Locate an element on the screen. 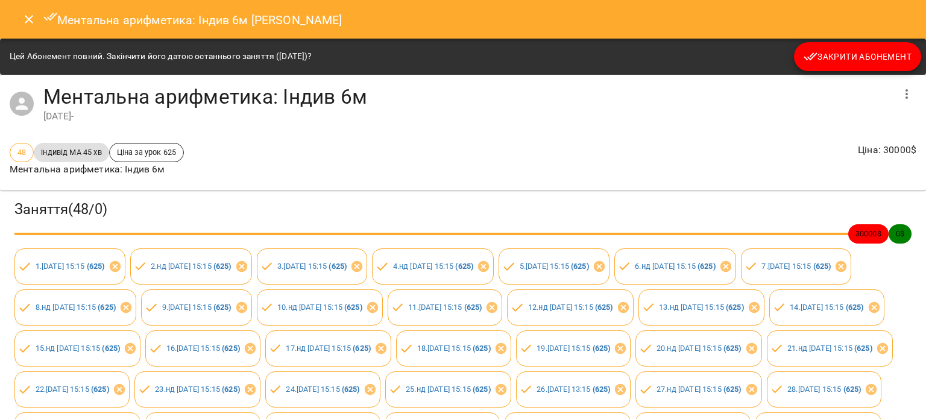 This screenshot has height=419, width=926. h3: Заняття ( 48 / 0 ) is located at coordinates (463, 209).